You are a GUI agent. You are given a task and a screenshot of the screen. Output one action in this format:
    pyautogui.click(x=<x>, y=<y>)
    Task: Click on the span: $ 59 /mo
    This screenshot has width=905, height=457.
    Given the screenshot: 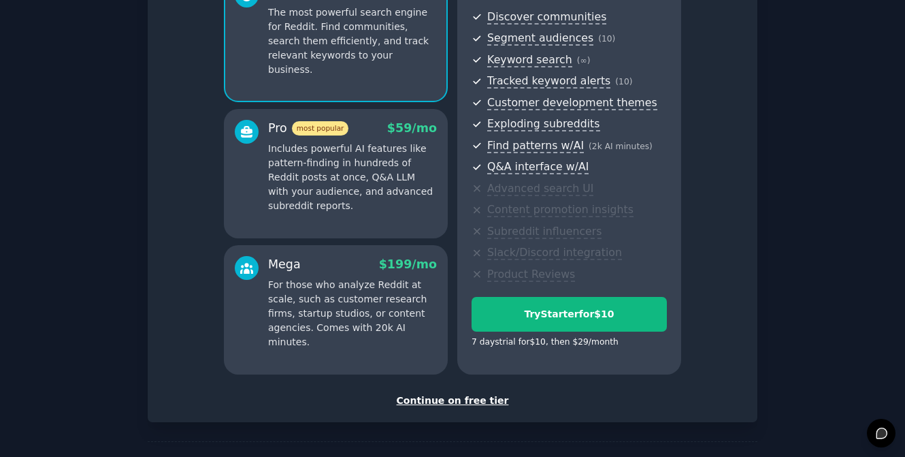 What is the action you would take?
    pyautogui.click(x=412, y=128)
    